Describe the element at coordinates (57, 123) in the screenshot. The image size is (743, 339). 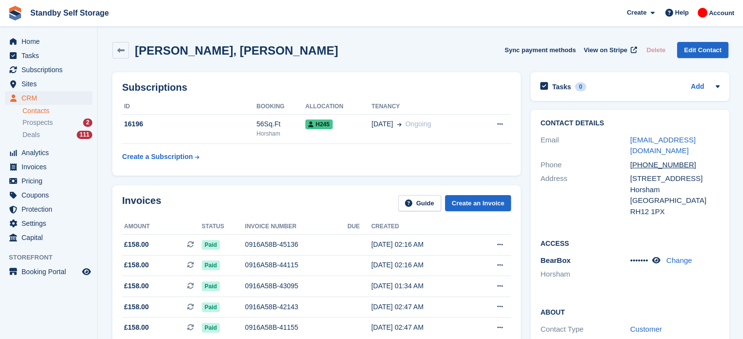
I see `a: Prospects 2` at that location.